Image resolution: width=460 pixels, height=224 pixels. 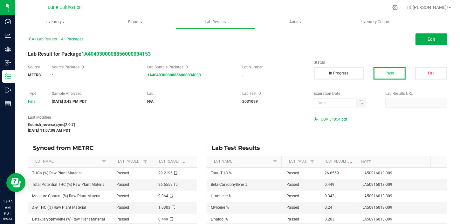 I want to click on inline-svg: Grow, so click(x=8, y=49).